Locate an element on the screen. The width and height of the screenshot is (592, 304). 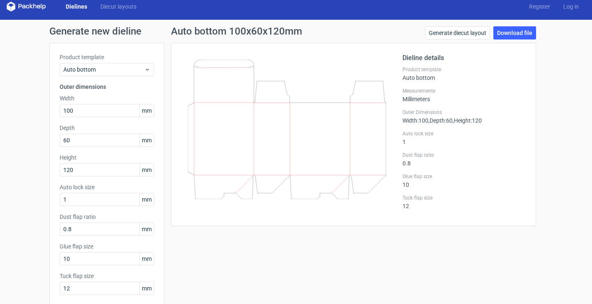
h1: Auto bottom 100x60x120mm is located at coordinates (236, 31).